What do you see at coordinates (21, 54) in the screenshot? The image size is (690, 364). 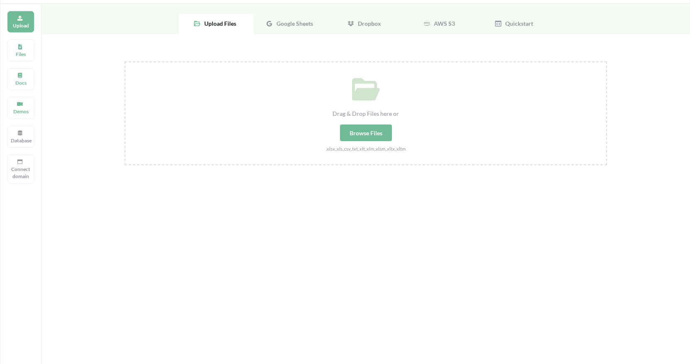 I see `p: Files` at bounding box center [21, 54].